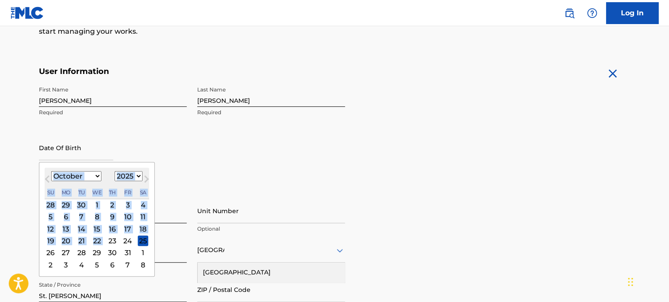 Image resolution: width=669 pixels, height=302 pixels. I want to click on div: Choose Saturday, October 4th, 2025, so click(143, 205).